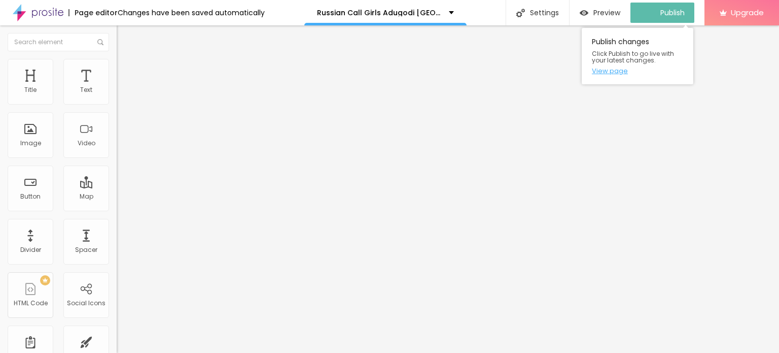 The width and height of the screenshot is (779, 353). I want to click on div: Map, so click(86, 196).